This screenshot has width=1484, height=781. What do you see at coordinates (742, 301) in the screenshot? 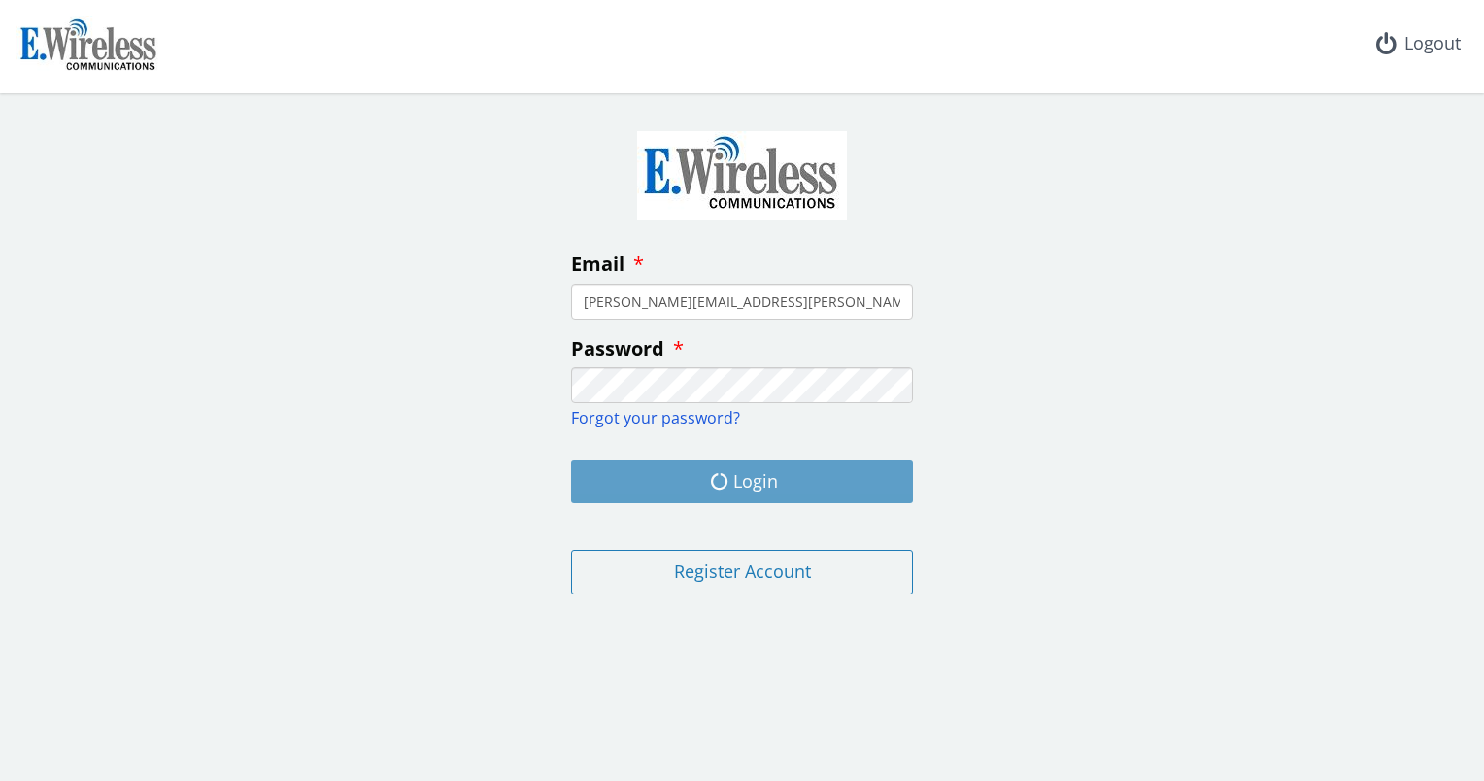
I see `input: enter your email address` at bounding box center [742, 301].